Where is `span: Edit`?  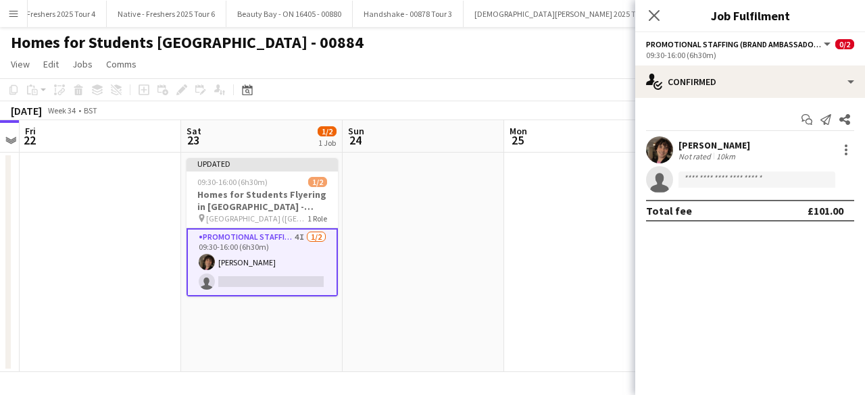
span: Edit is located at coordinates (51, 64).